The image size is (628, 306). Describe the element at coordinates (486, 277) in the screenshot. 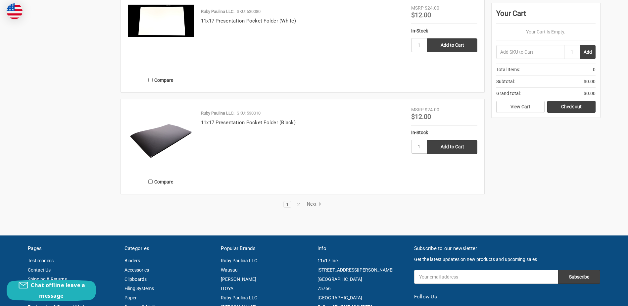

I see `input: Your email address` at that location.